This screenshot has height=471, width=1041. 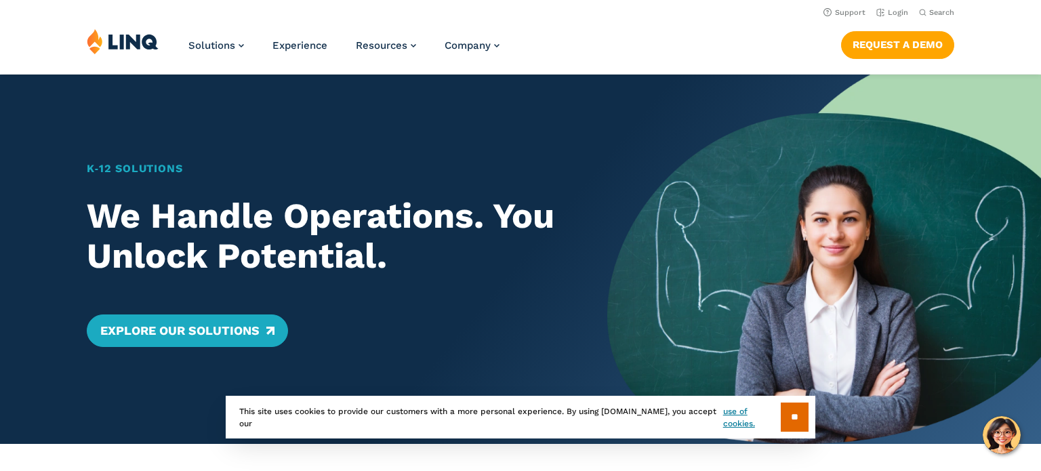 What do you see at coordinates (520, 417) in the screenshot?
I see `div: This site uses cookies to provide our customers with a more personal experience. By using [DOMAIN...` at bounding box center [520, 417].